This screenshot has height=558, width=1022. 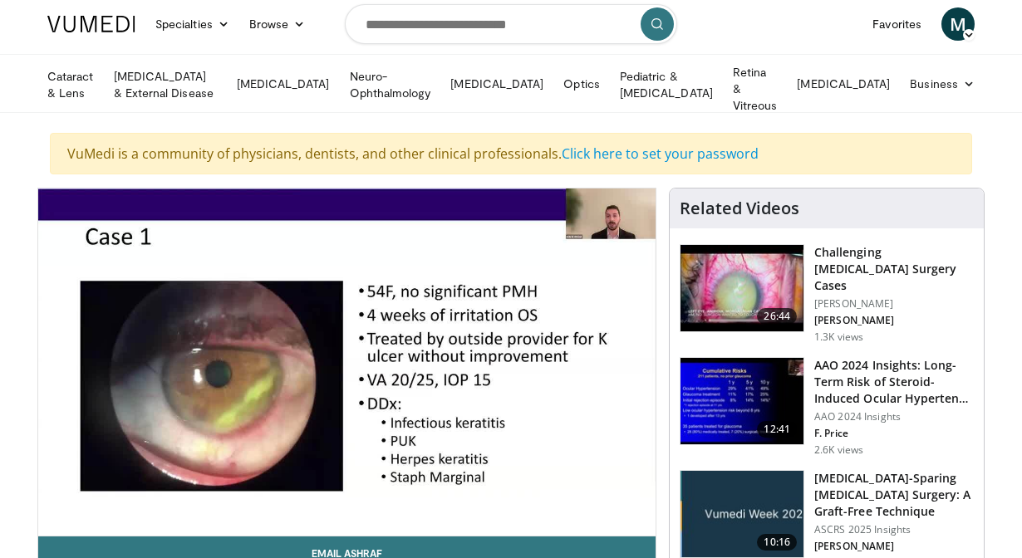 What do you see at coordinates (192, 24) in the screenshot?
I see `a: Specialties` at bounding box center [192, 24].